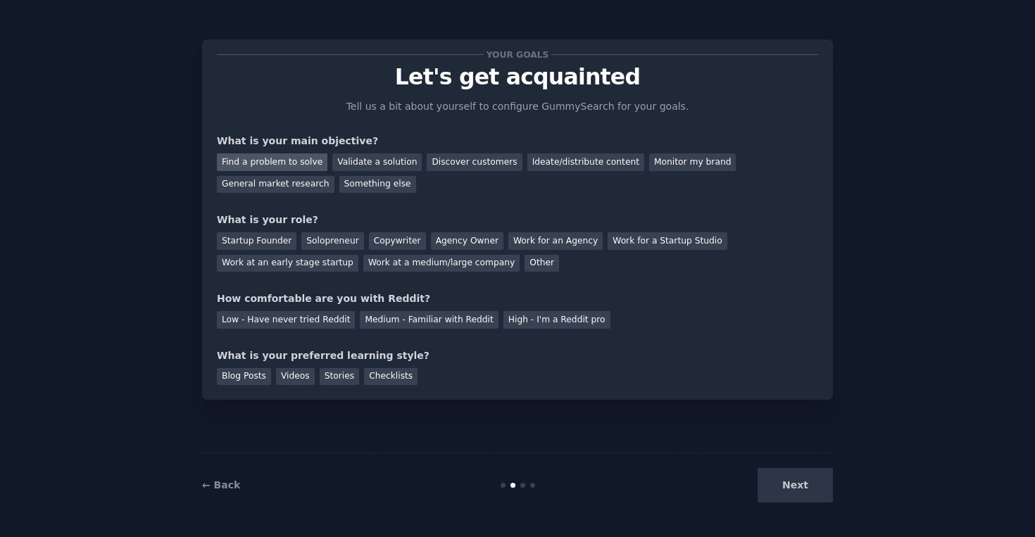 The height and width of the screenshot is (537, 1035). What do you see at coordinates (518, 106) in the screenshot?
I see `p: Tell us a bit about yourself to configure GummySearch for your goals.` at bounding box center [518, 106].